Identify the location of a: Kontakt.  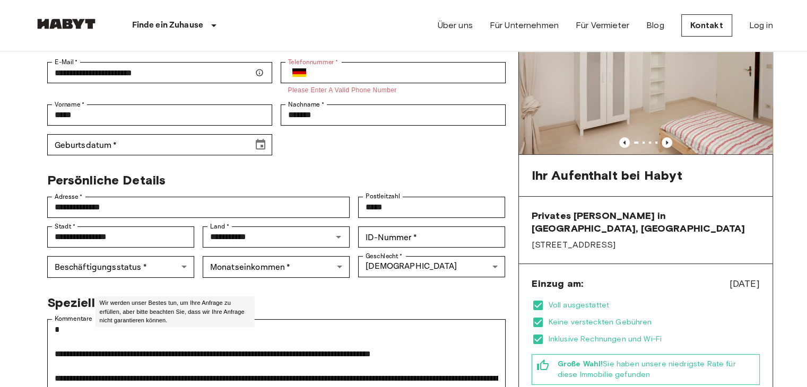
(707, 25).